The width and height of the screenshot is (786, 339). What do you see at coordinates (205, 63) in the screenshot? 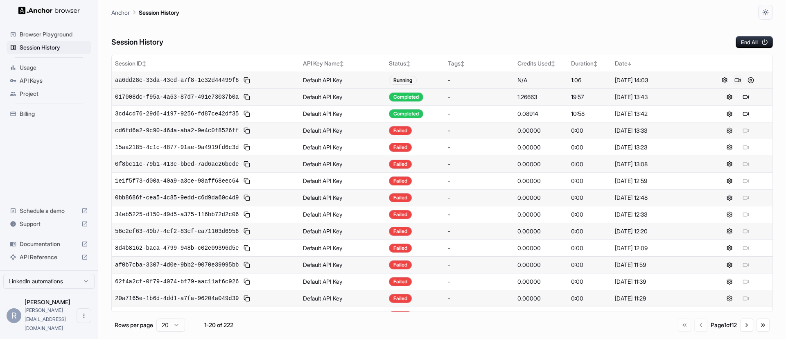
I see `div: Session ID` at bounding box center [205, 63].